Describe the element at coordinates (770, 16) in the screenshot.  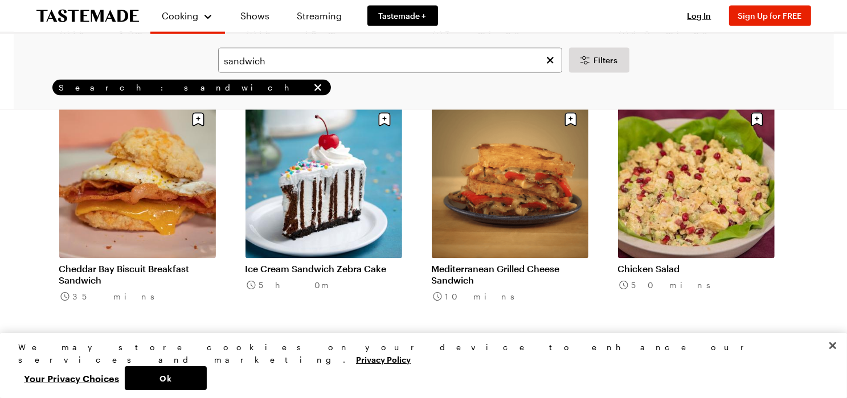
I see `button: Sign Up for FREE` at that location.